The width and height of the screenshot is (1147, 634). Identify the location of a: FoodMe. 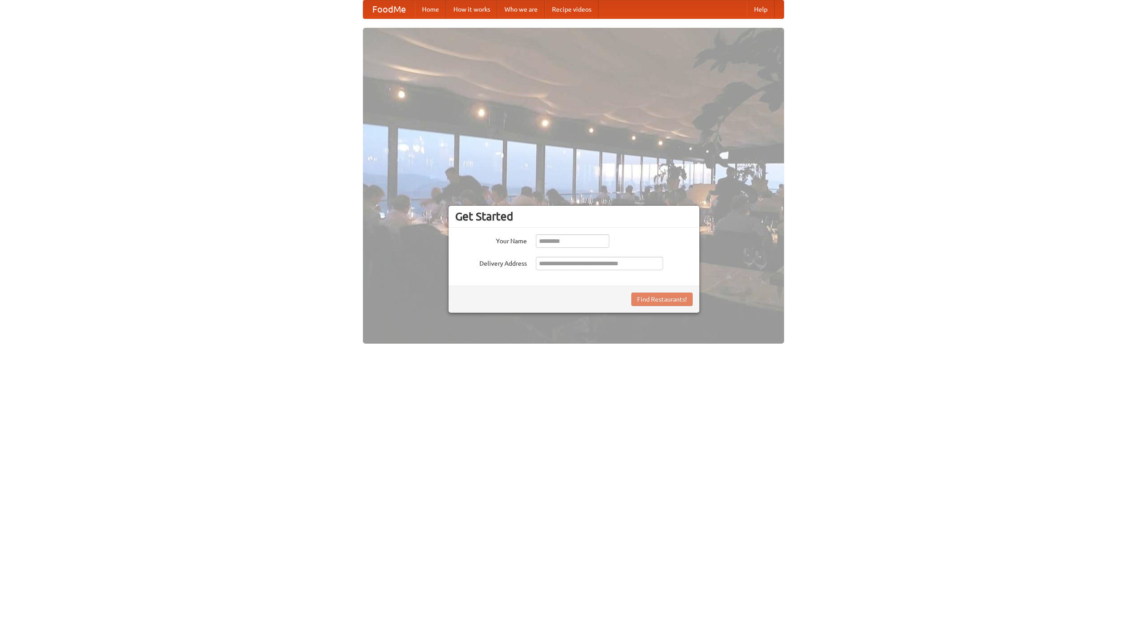
(389, 9).